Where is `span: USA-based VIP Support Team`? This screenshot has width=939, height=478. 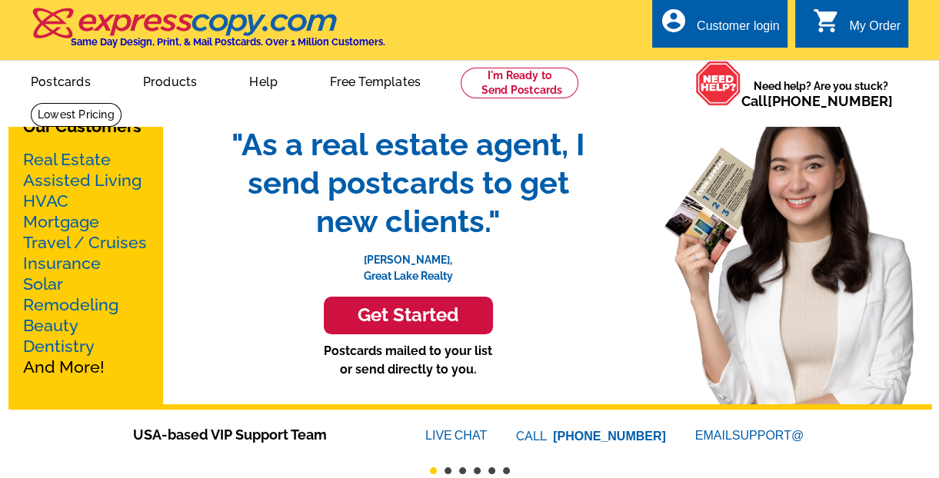
span: USA-based VIP Support Team is located at coordinates (256, 435).